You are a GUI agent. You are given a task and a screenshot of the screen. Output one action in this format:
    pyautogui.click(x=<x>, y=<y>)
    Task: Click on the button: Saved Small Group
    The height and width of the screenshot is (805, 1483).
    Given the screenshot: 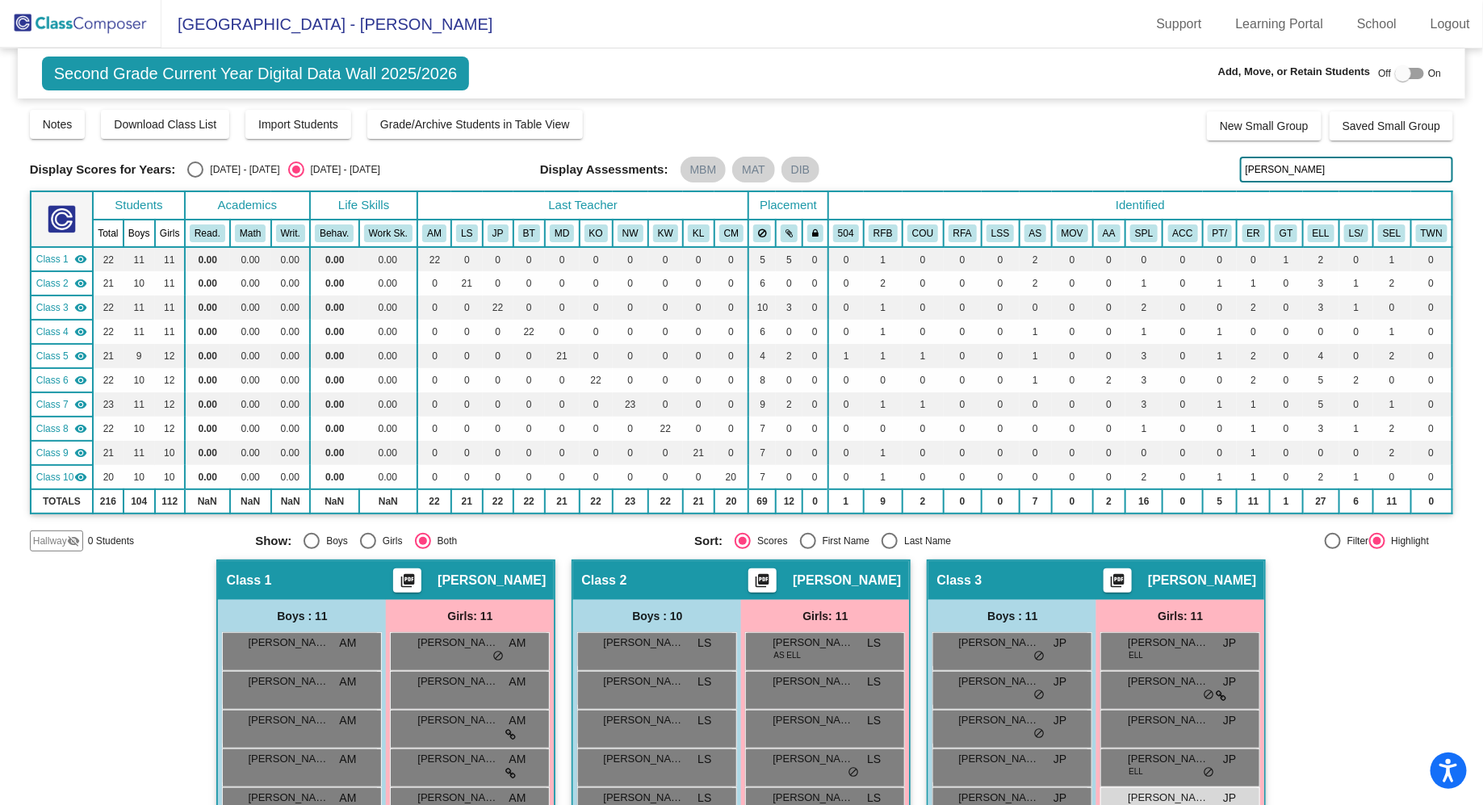 What is the action you would take?
    pyautogui.click(x=1391, y=126)
    